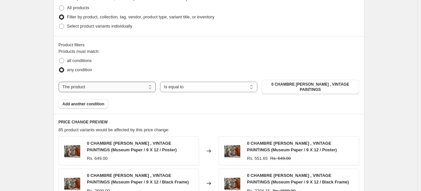 This screenshot has height=191, width=421. What do you see at coordinates (79, 60) in the screenshot?
I see `span: all conditions` at bounding box center [79, 60].